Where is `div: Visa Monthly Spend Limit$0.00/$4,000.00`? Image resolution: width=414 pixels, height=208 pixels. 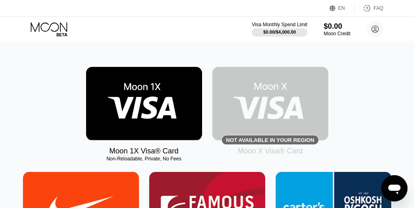 div: Visa Monthly Spend Limit$0.00/$4,000.00 is located at coordinates (279, 29).